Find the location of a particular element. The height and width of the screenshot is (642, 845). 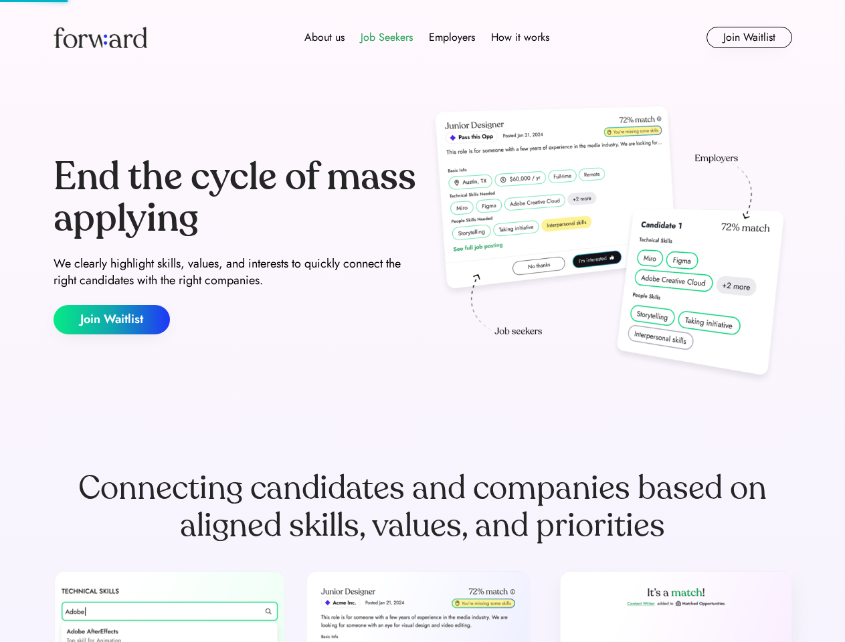

div: Connecting candidates and companies based on aligned skills, values, and priorities is located at coordinates (423, 507).